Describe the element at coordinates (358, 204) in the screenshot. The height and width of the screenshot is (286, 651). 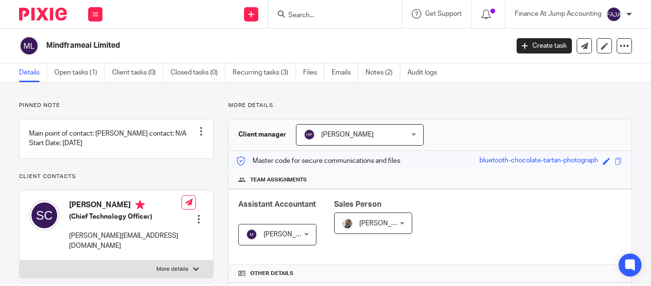
I see `span: Sales Person` at that location.